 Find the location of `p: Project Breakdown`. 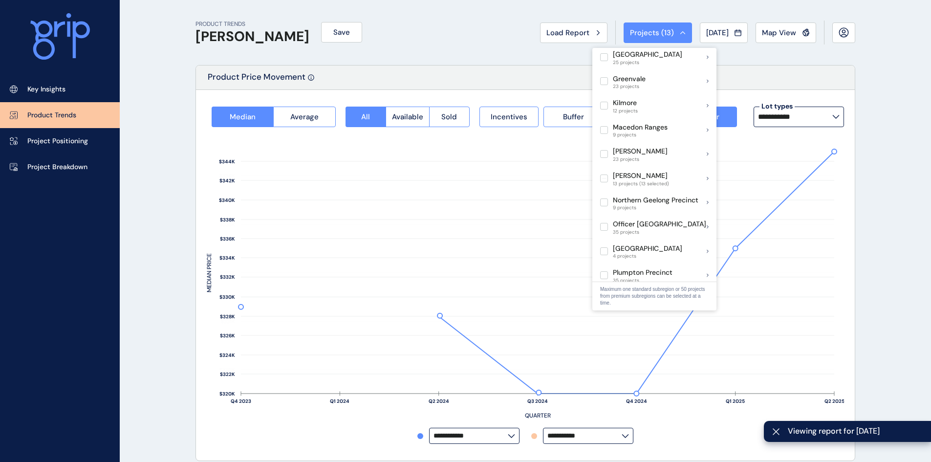

p: Project Breakdown is located at coordinates (57, 167).